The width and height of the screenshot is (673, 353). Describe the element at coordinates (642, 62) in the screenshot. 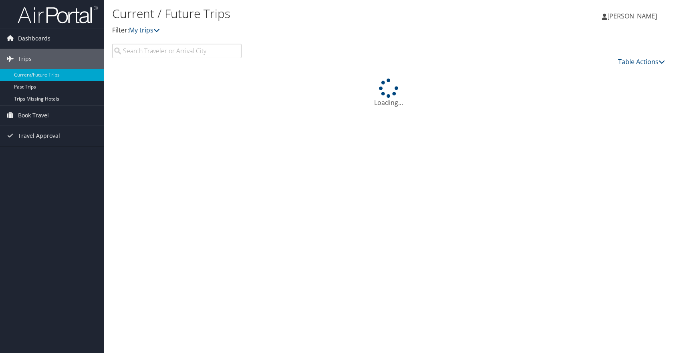

I see `a: Table Actions` at that location.